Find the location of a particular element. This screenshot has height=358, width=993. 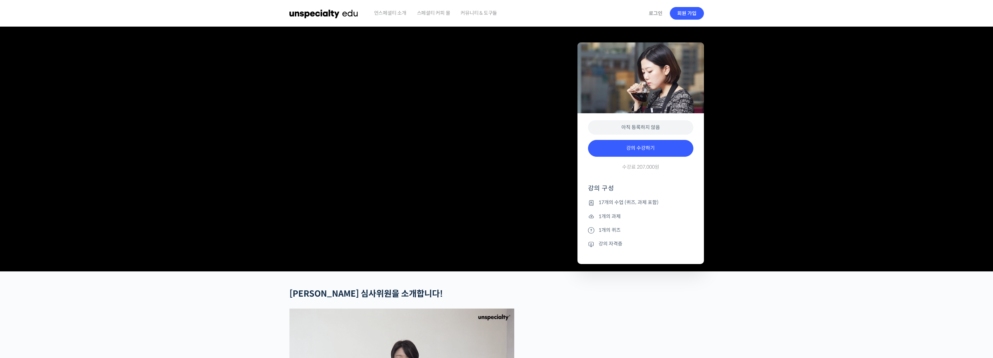

li: 1개의 퀴즈 is located at coordinates (640, 230).